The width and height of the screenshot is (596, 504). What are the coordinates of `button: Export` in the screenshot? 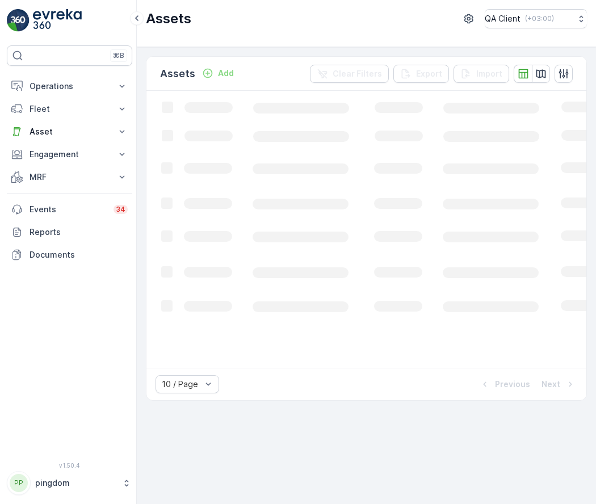 It's located at (421, 74).